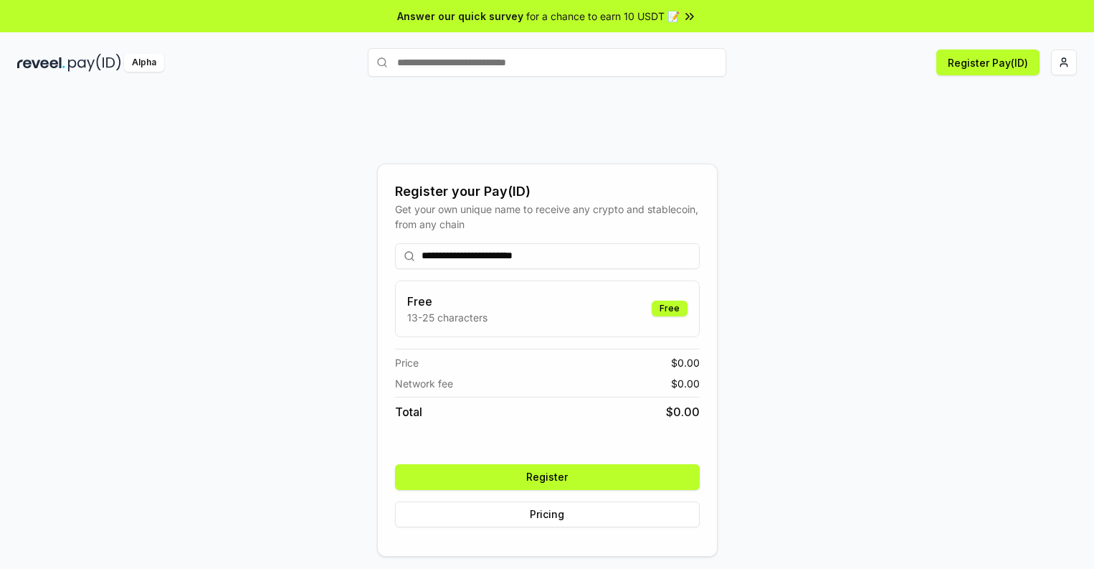  Describe the element at coordinates (41, 62) in the screenshot. I see `img: reveel_dark` at that location.